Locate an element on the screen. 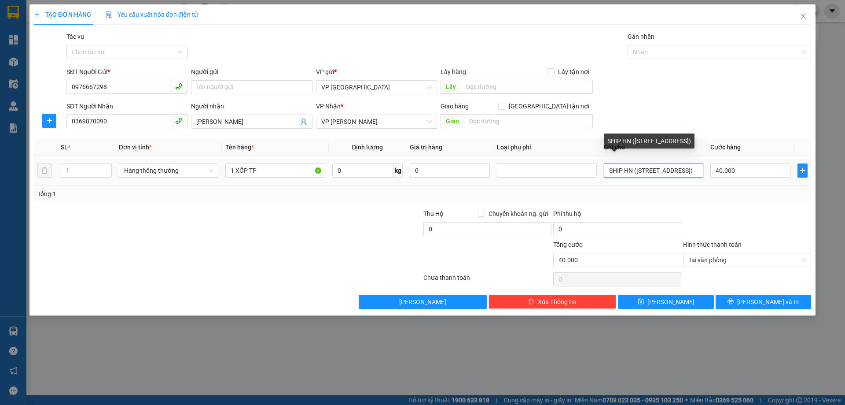 The height and width of the screenshot is (405, 845). span: Tổng cước is located at coordinates (568, 244).